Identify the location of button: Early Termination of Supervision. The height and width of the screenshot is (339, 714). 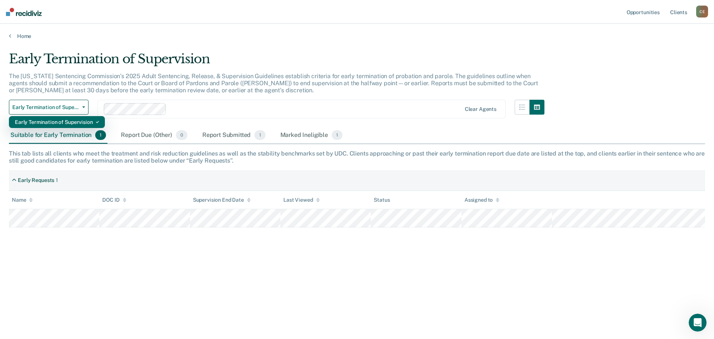
(49, 107).